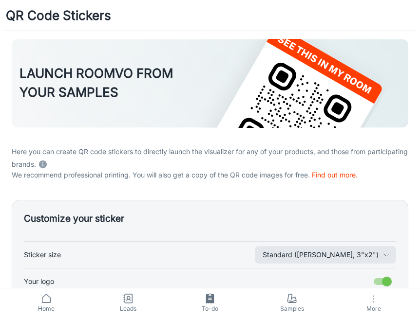  What do you see at coordinates (292, 303) in the screenshot?
I see `a: Samples` at bounding box center [292, 303].